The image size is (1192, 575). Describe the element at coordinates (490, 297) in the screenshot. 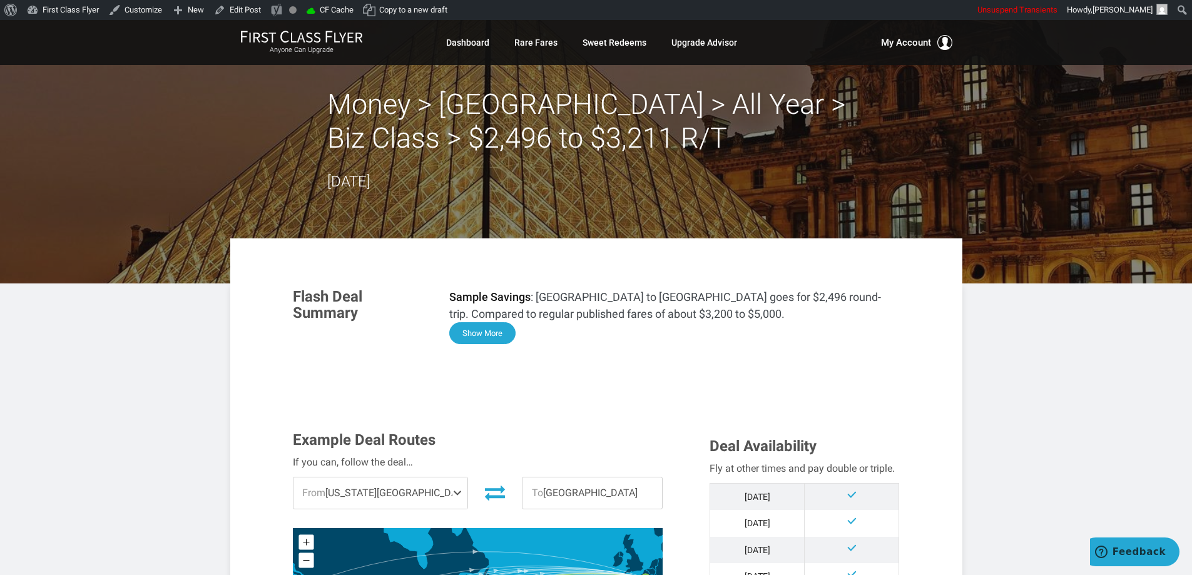

I see `strong: Sample Savings` at that location.